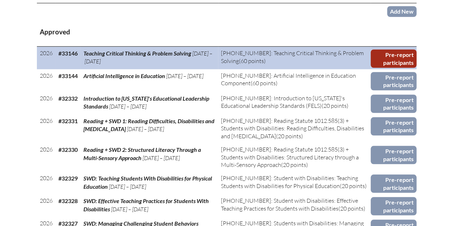 This screenshot has width=453, height=226. I want to click on span: SWD: Effective Teaching Practices for Students With Disabilities, so click(146, 204).